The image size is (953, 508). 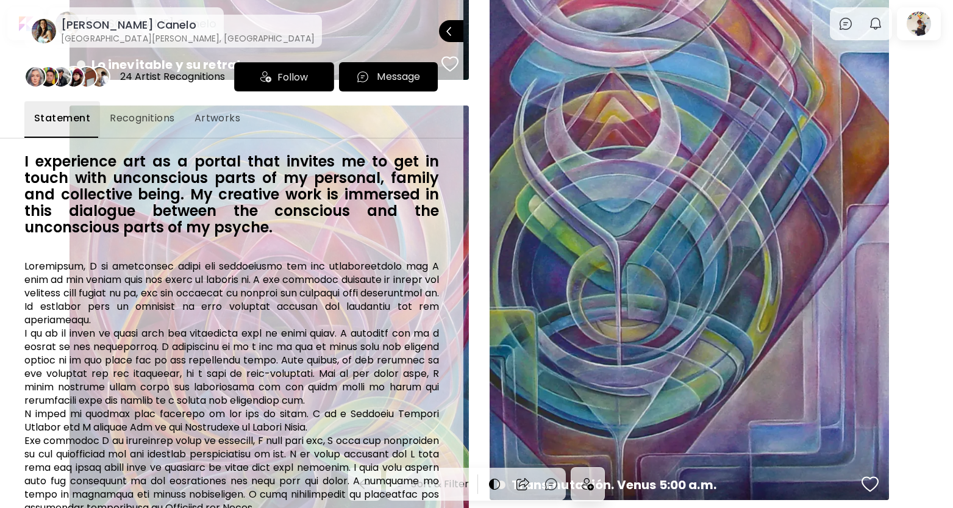 I want to click on button: chatIconMessage, so click(x=388, y=77).